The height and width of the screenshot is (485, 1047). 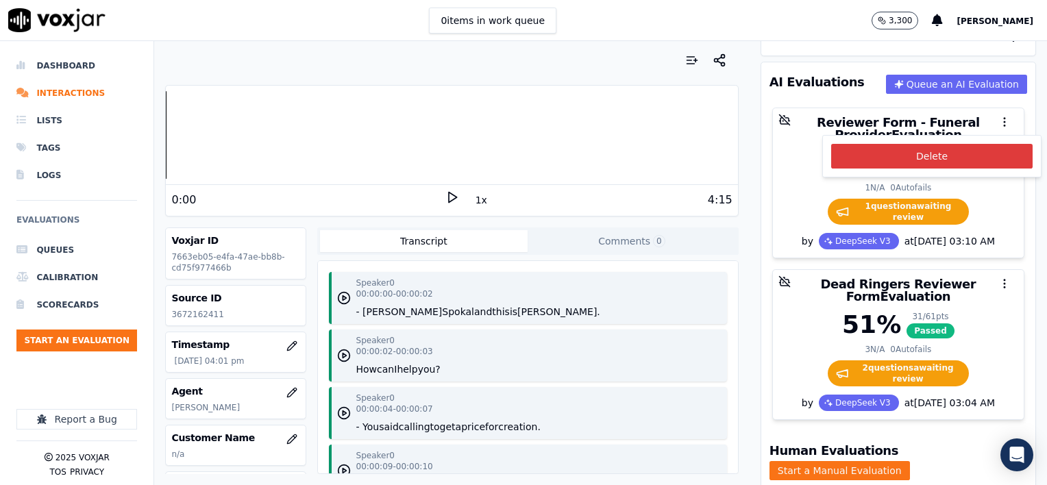 What do you see at coordinates (77, 175) in the screenshot?
I see `li: Logs` at bounding box center [77, 175].